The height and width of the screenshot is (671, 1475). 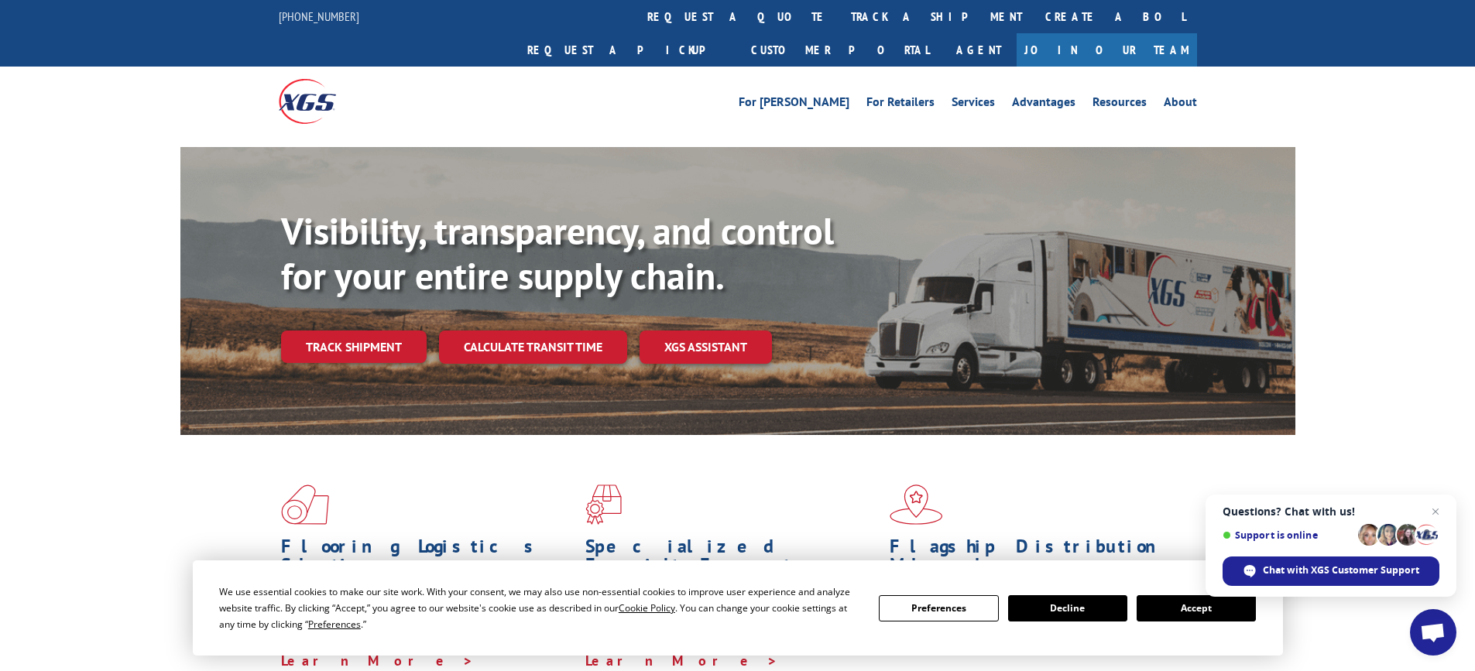 What do you see at coordinates (557, 253) in the screenshot?
I see `b: Visibility, transparency, and control for your entire supply chain.` at bounding box center [557, 253].